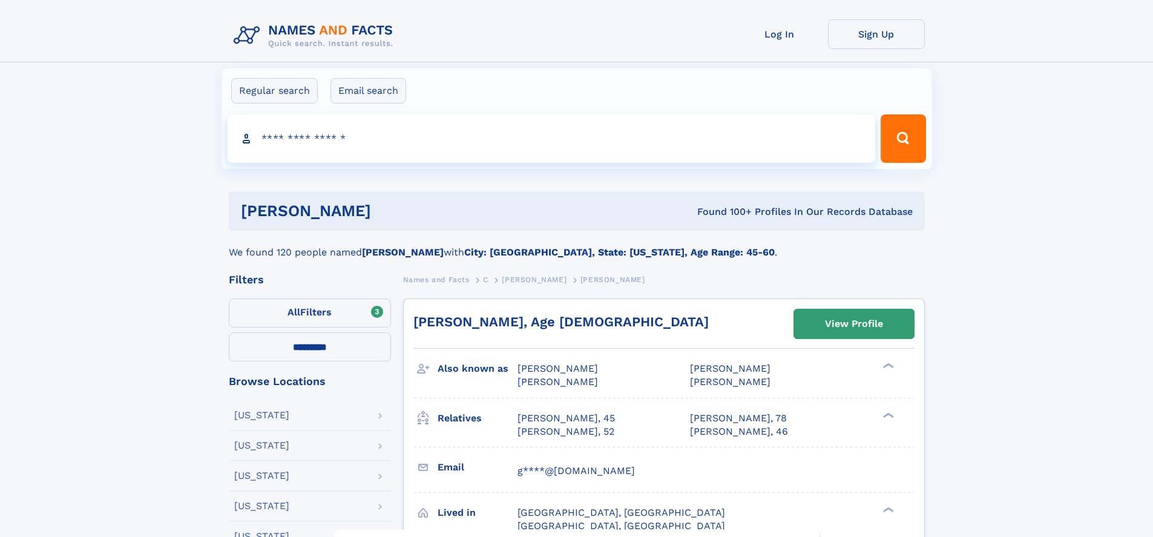 This screenshot has height=537, width=1153. What do you see at coordinates (310, 381) in the screenshot?
I see `div: Browse Locations` at bounding box center [310, 381].